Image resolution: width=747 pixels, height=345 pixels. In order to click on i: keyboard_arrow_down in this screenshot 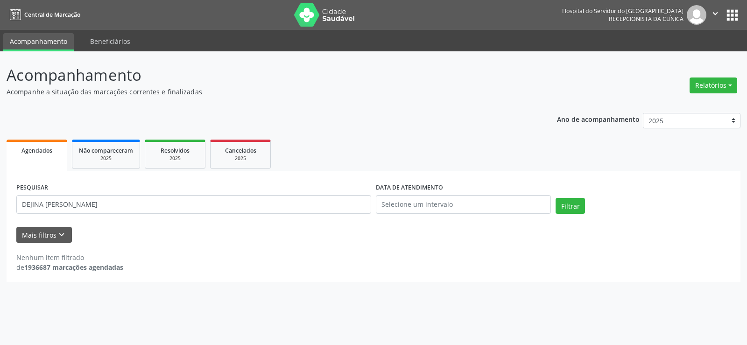, I will do `click(62, 235)`.